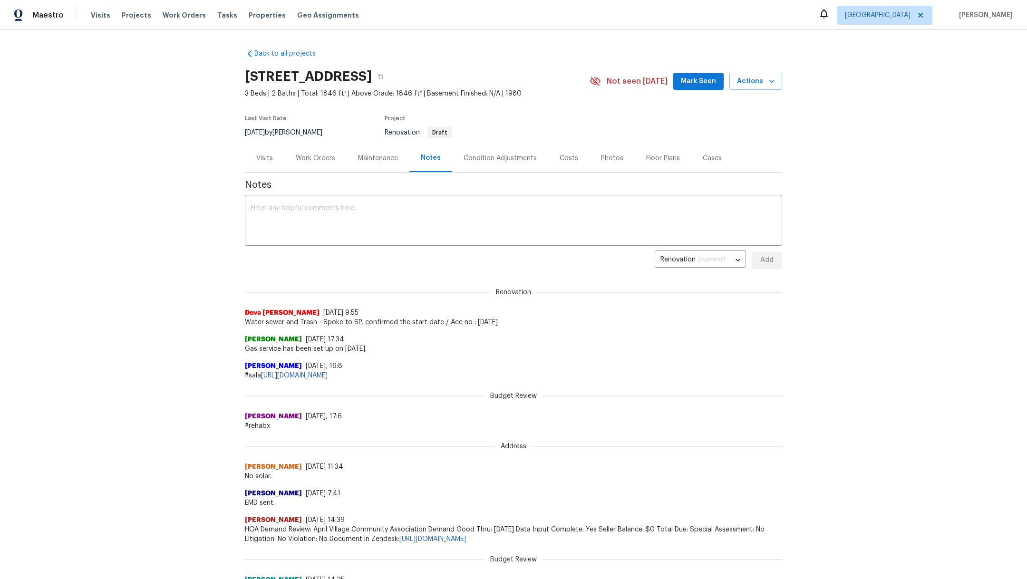  Describe the element at coordinates (291, 54) in the screenshot. I see `a: Back to all projects` at that location.